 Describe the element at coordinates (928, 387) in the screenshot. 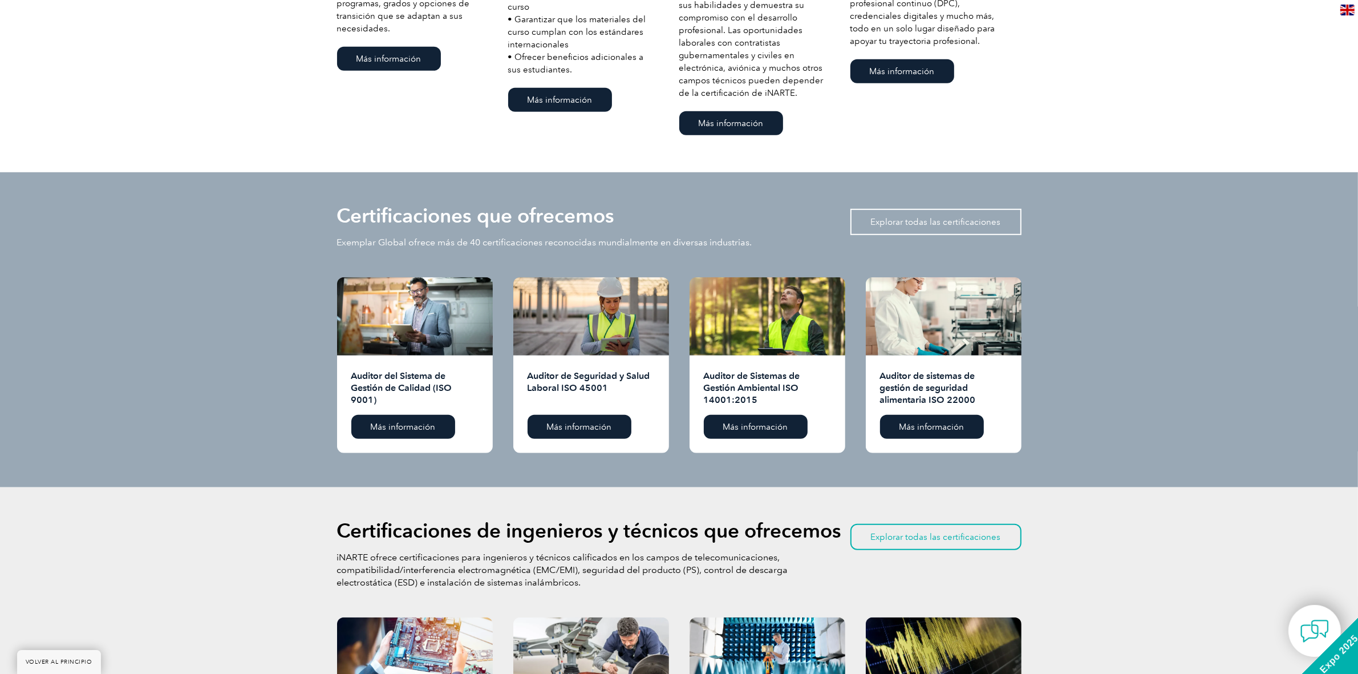

I see `font: Auditor de sistemas de gestión de seguridad alimentaria ISO 22000` at that location.